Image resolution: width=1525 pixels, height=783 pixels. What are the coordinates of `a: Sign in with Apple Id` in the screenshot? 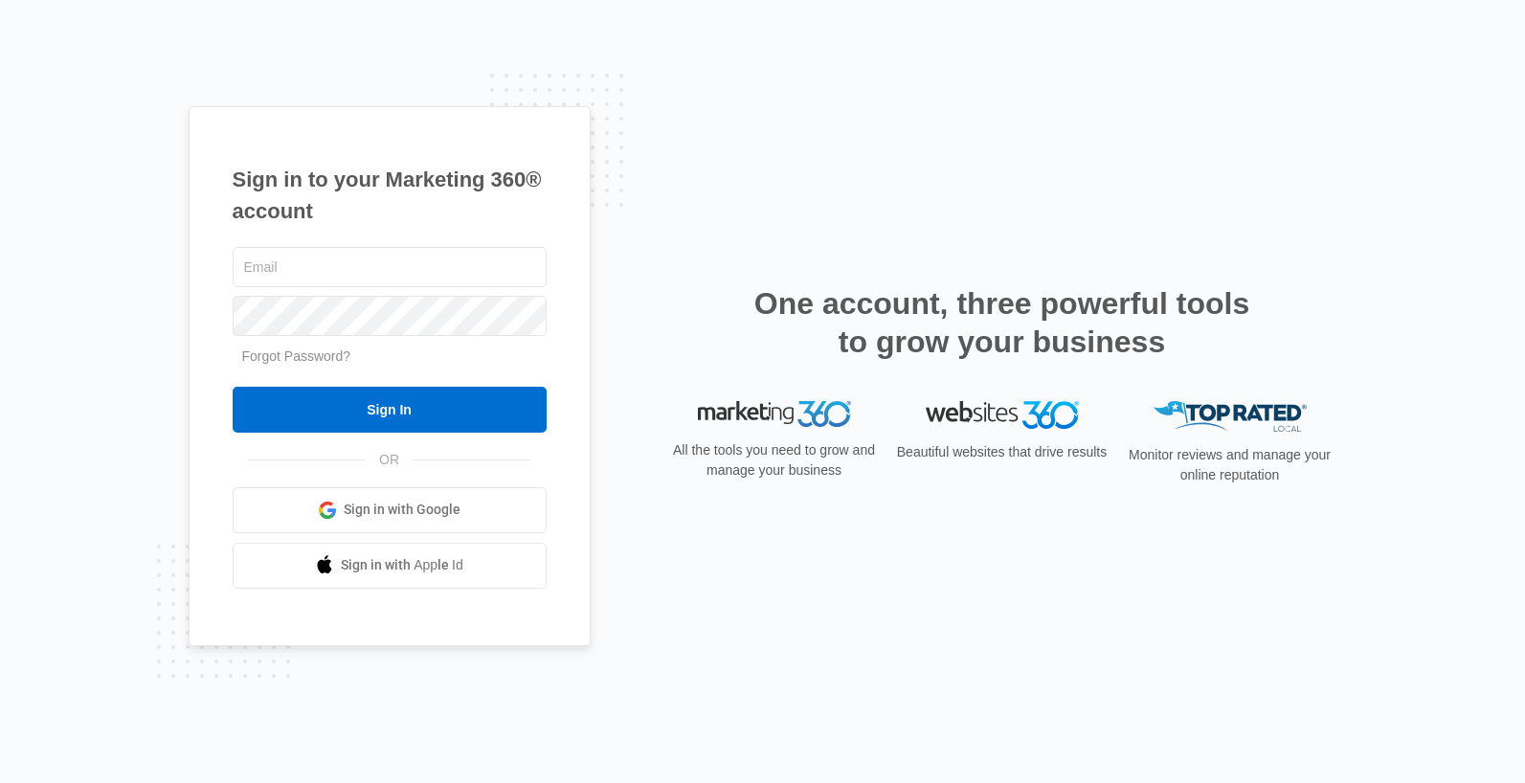 It's located at (390, 566).